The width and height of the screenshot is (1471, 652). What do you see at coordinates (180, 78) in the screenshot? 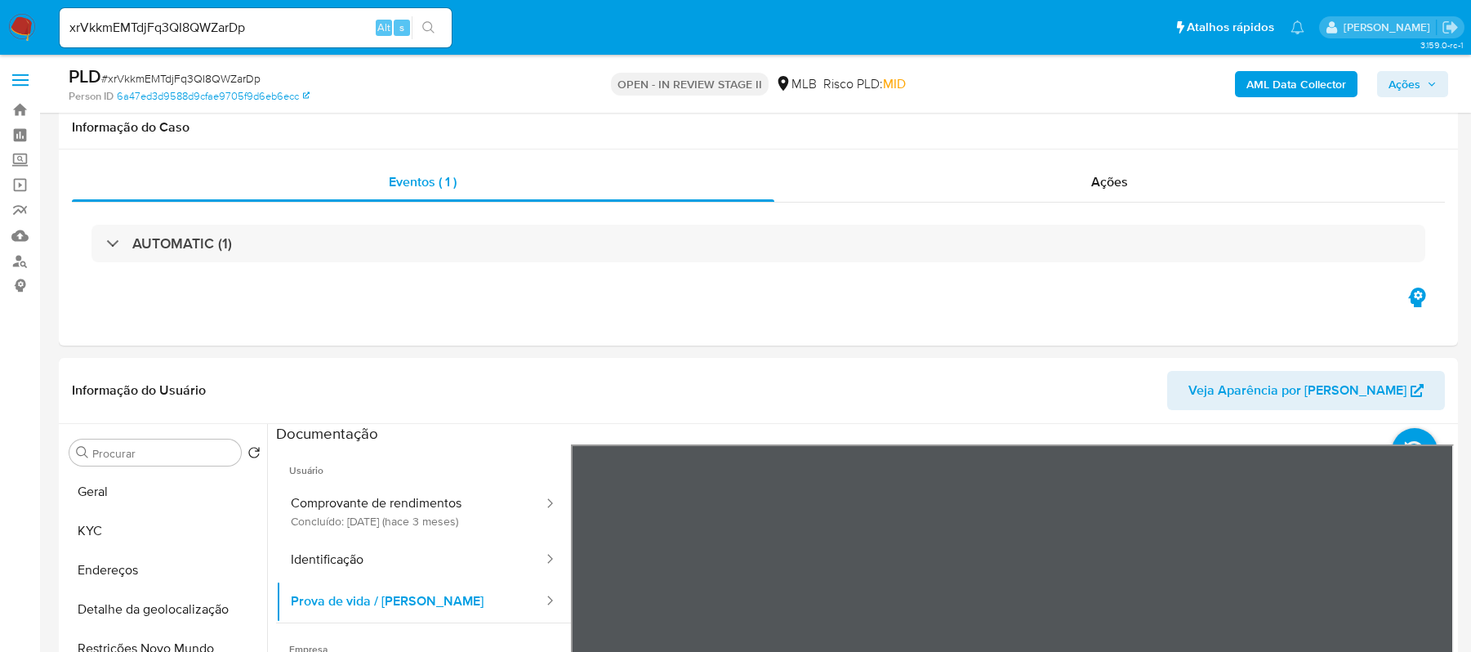
I see `span: # xrVkkmEMTdjFq3QI8QWZarDp` at bounding box center [180, 78].